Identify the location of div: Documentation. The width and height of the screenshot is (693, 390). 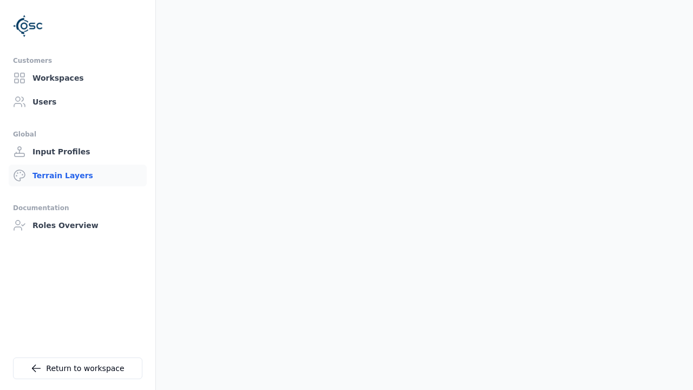
(77, 208).